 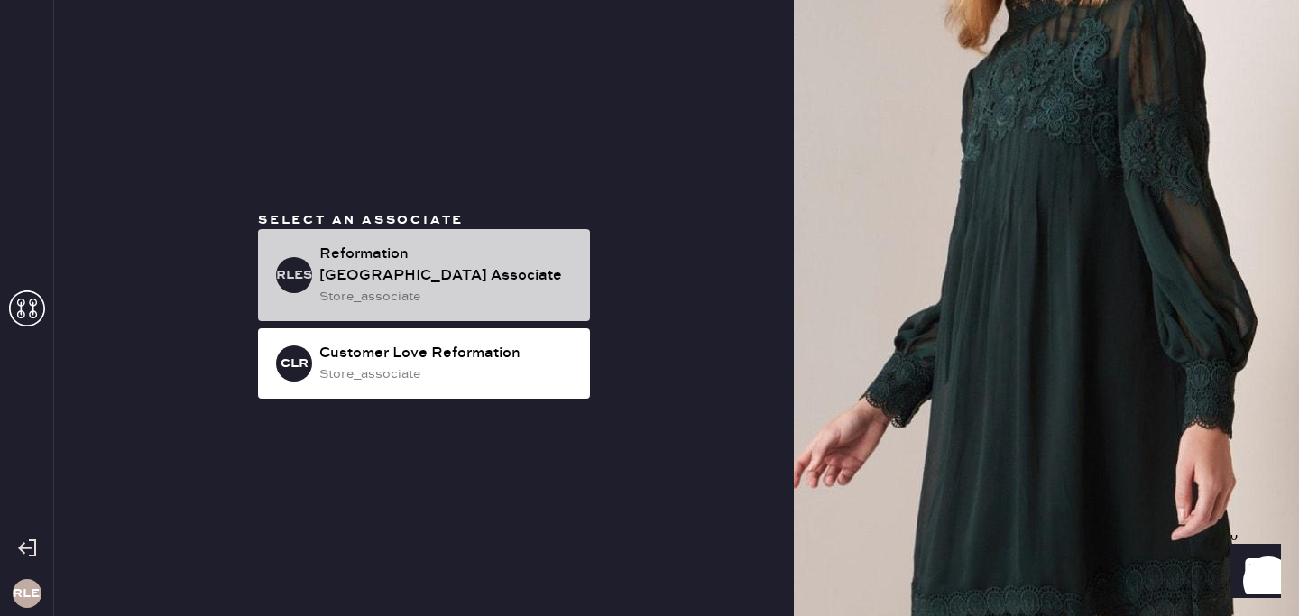 I want to click on h3: RLES, so click(x=27, y=594).